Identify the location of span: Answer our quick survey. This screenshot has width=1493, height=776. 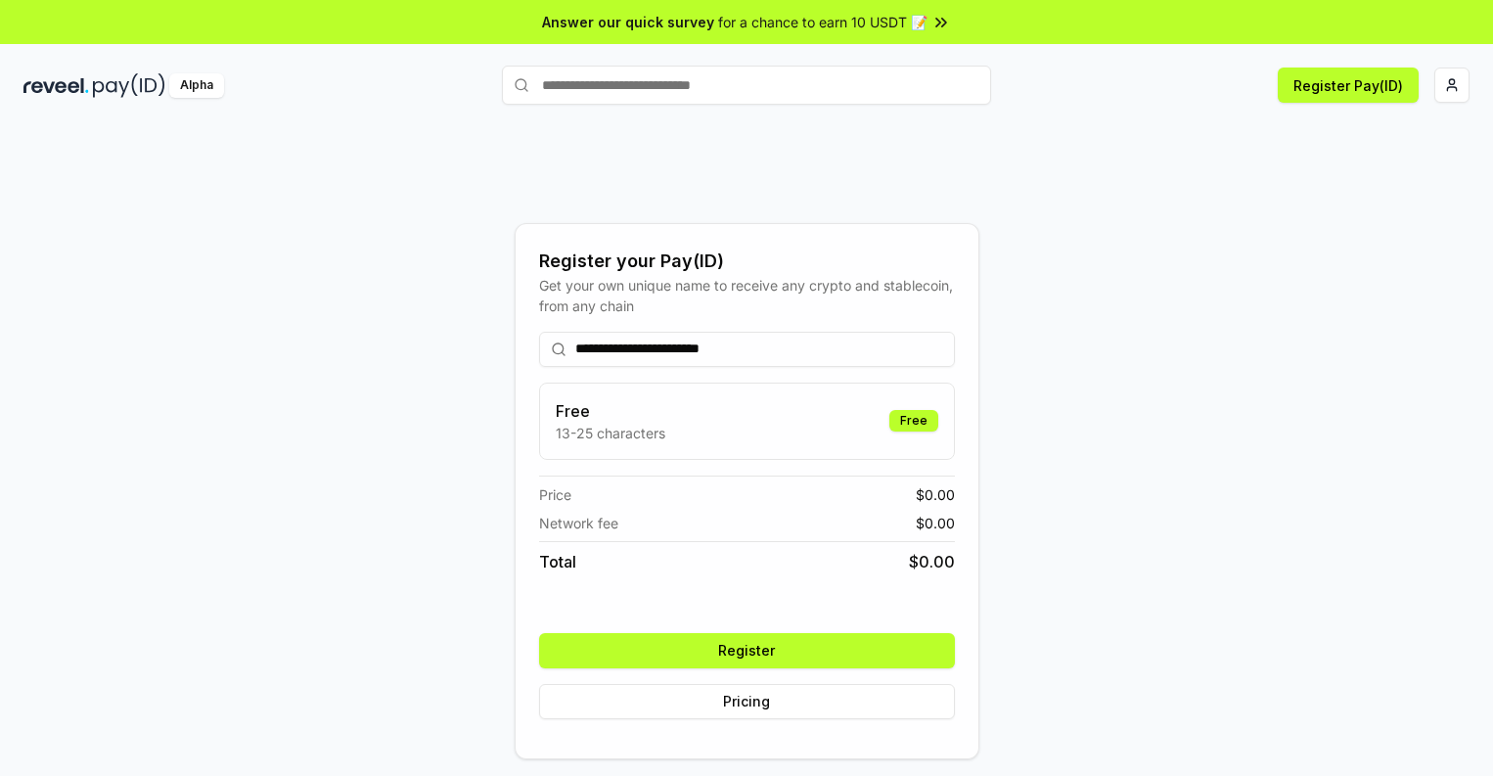
(628, 22).